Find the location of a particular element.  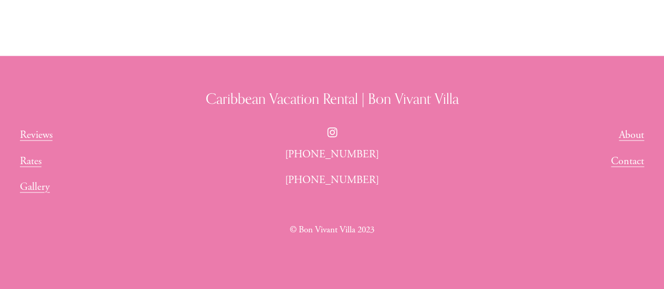

a: Rates is located at coordinates (30, 162).